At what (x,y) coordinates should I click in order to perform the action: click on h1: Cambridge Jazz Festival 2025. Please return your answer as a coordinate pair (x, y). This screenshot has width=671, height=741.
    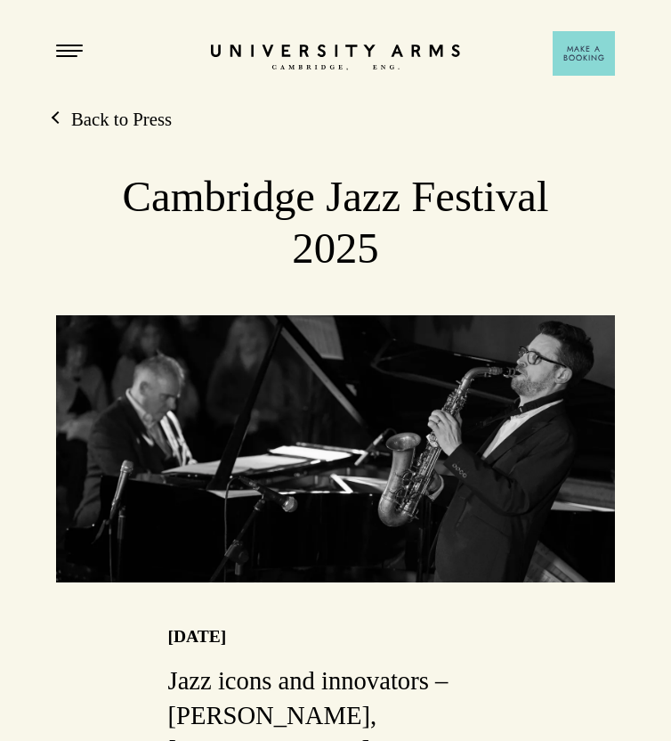
    Looking at the image, I should click on (336, 223).